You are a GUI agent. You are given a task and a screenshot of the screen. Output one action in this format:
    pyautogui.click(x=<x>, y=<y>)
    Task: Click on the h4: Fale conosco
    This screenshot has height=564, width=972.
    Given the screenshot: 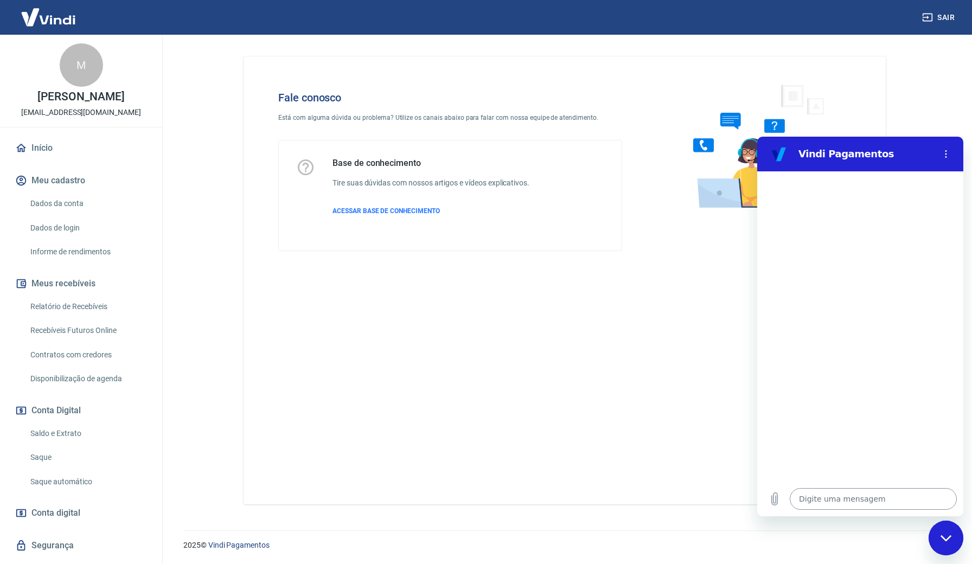 What is the action you would take?
    pyautogui.click(x=450, y=98)
    